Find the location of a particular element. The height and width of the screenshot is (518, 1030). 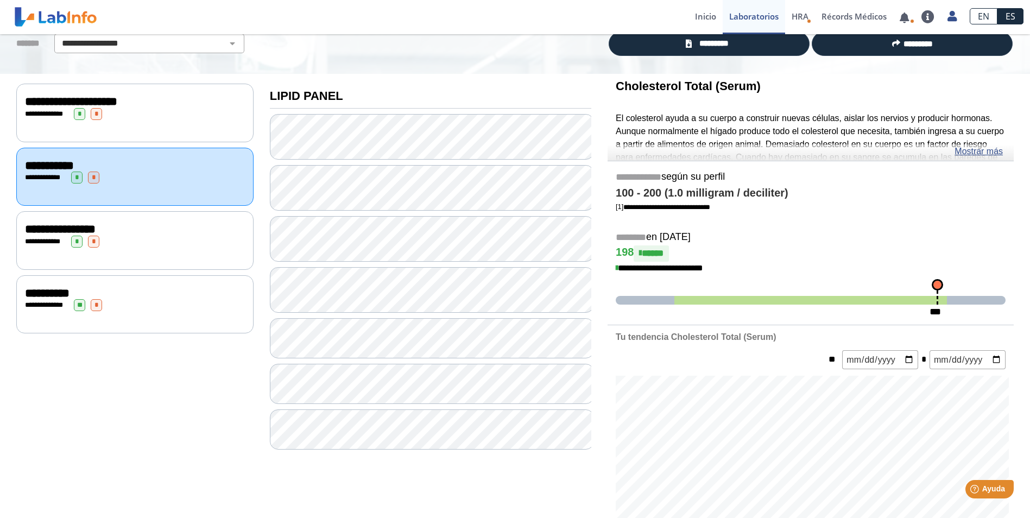

span: Ayuda is located at coordinates (60, 13).